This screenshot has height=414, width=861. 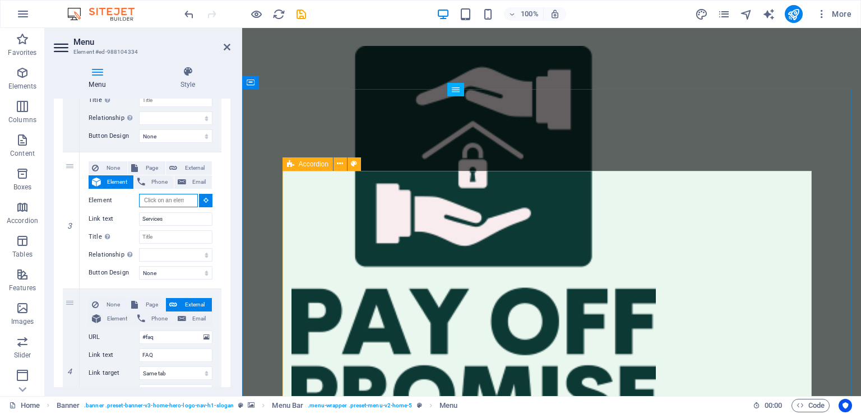 What do you see at coordinates (22, 53) in the screenshot?
I see `p: Favorites` at bounding box center [22, 53].